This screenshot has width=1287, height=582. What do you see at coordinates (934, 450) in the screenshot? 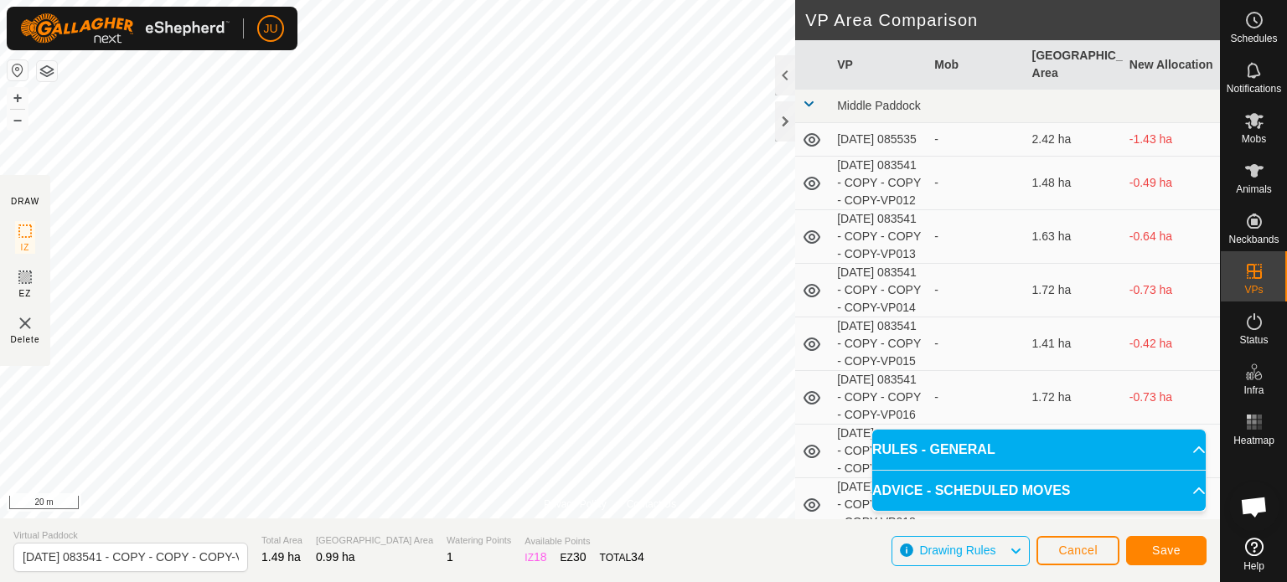
I see `span: RULES - GENERAL` at bounding box center [934, 450].